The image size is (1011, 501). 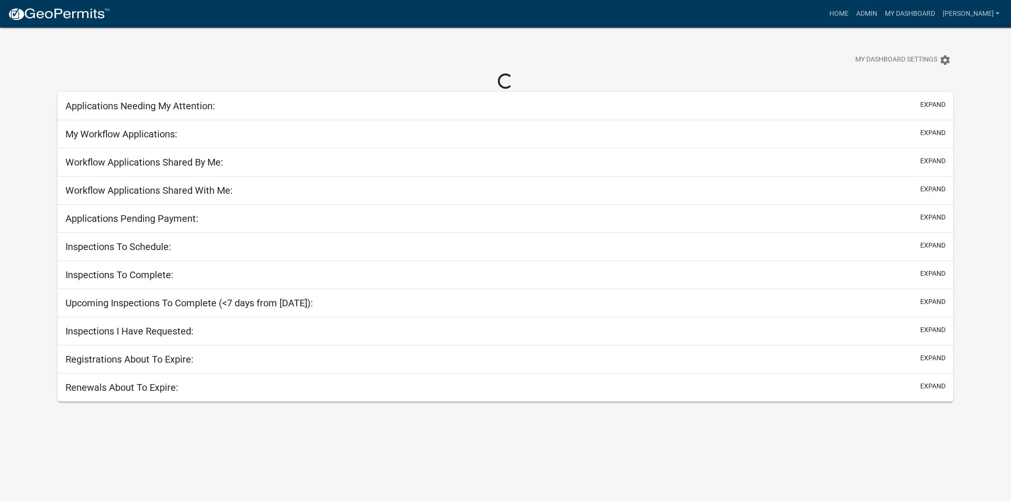 What do you see at coordinates (909, 14) in the screenshot?
I see `a: My Dashboard` at bounding box center [909, 14].